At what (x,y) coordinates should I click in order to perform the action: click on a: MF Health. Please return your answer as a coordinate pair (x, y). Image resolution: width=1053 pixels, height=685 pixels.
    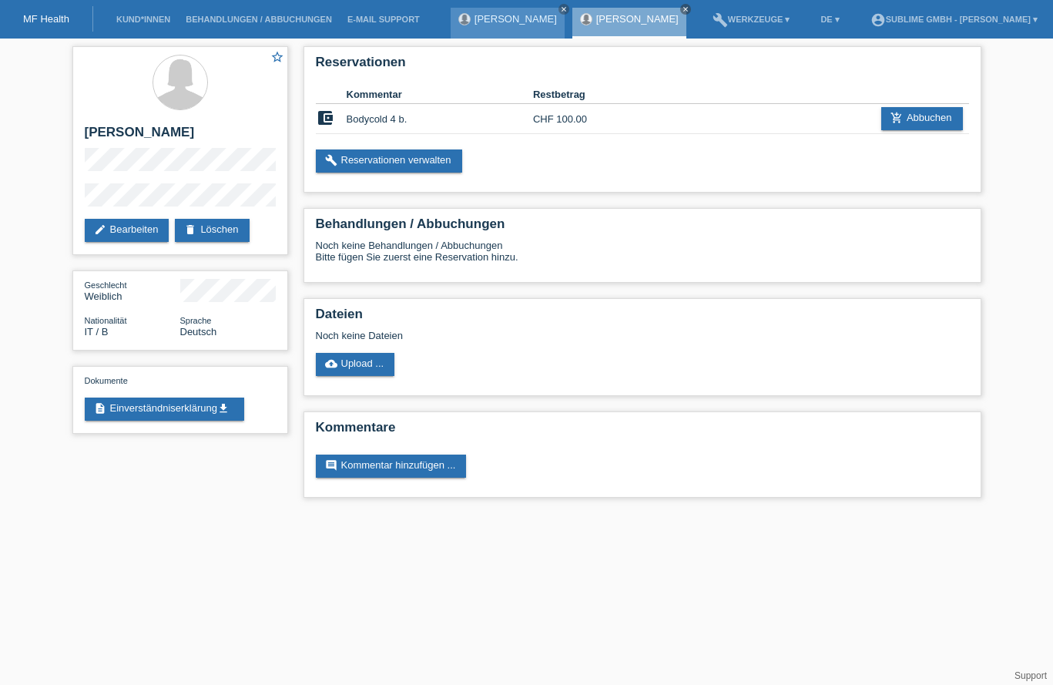
    Looking at the image, I should click on (46, 18).